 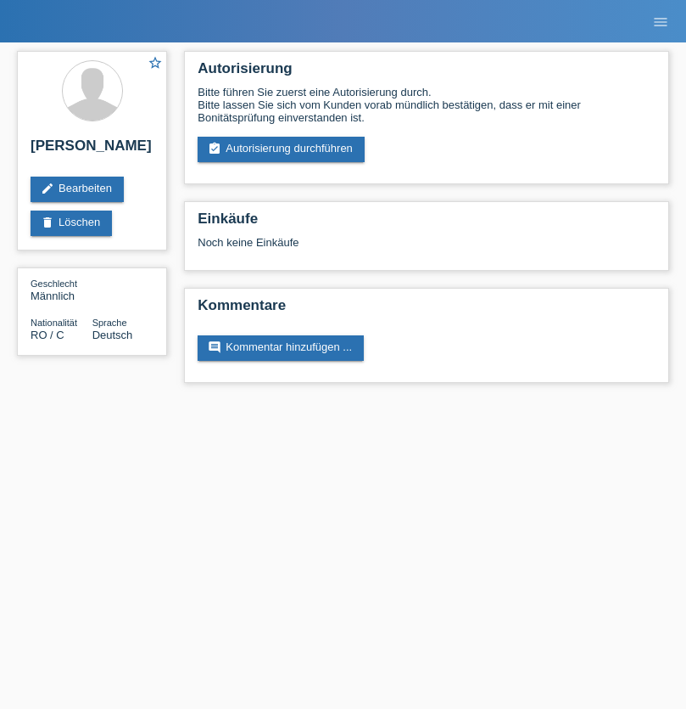 I want to click on a: editBearbeiten, so click(x=77, y=189).